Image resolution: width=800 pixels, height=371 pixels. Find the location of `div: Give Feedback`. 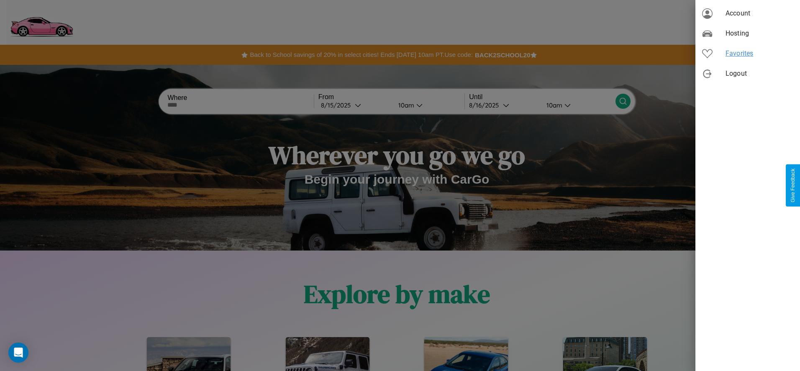

div: Give Feedback is located at coordinates (793, 185).